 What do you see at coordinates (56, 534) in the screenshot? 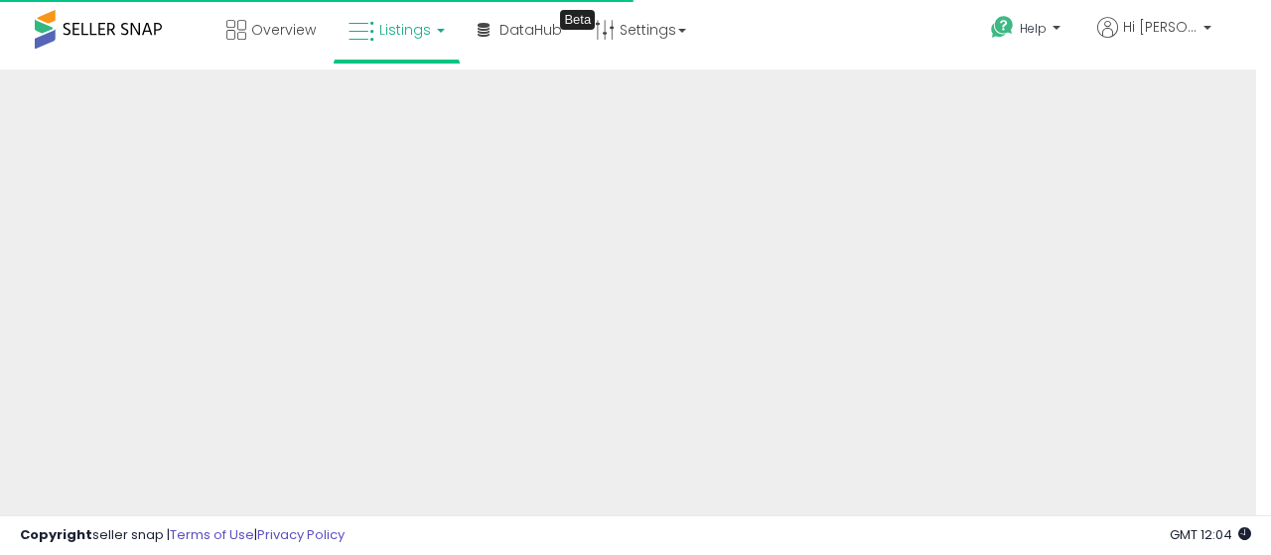
I see `strong: Copyright` at bounding box center [56, 534].